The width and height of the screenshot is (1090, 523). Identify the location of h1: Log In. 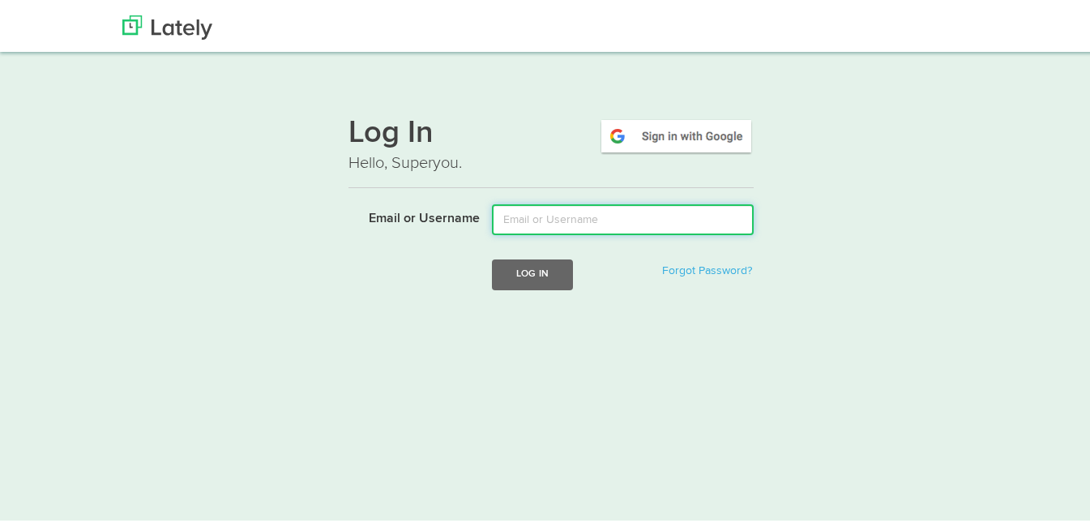
(551, 131).